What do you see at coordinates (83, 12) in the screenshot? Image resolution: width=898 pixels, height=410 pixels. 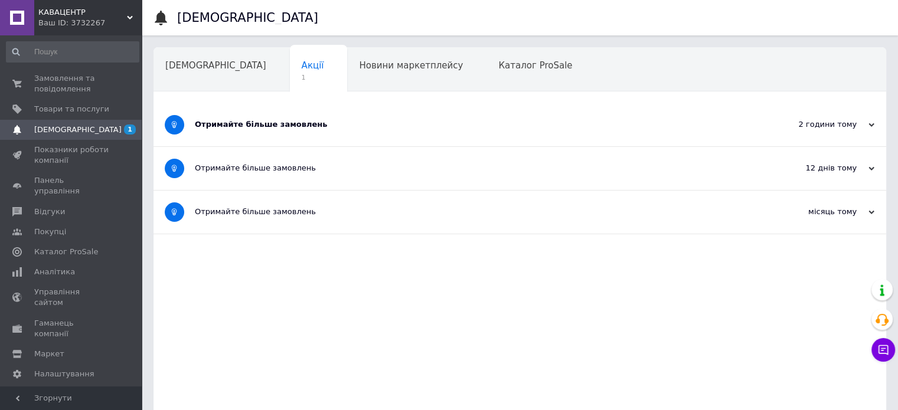 I see `span: КАВАЦЕНТР` at bounding box center [83, 12].